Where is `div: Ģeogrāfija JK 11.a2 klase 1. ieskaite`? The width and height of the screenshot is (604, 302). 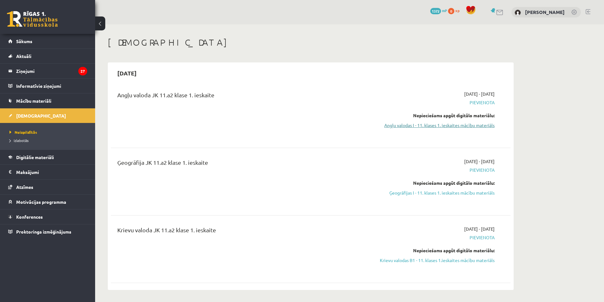 div: Ģeogrāfija JK 11.a2 klase 1. ieskaite is located at coordinates (241, 164).